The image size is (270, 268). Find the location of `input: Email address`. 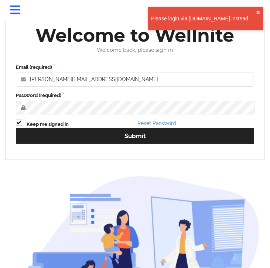

input: Email address is located at coordinates (135, 80).